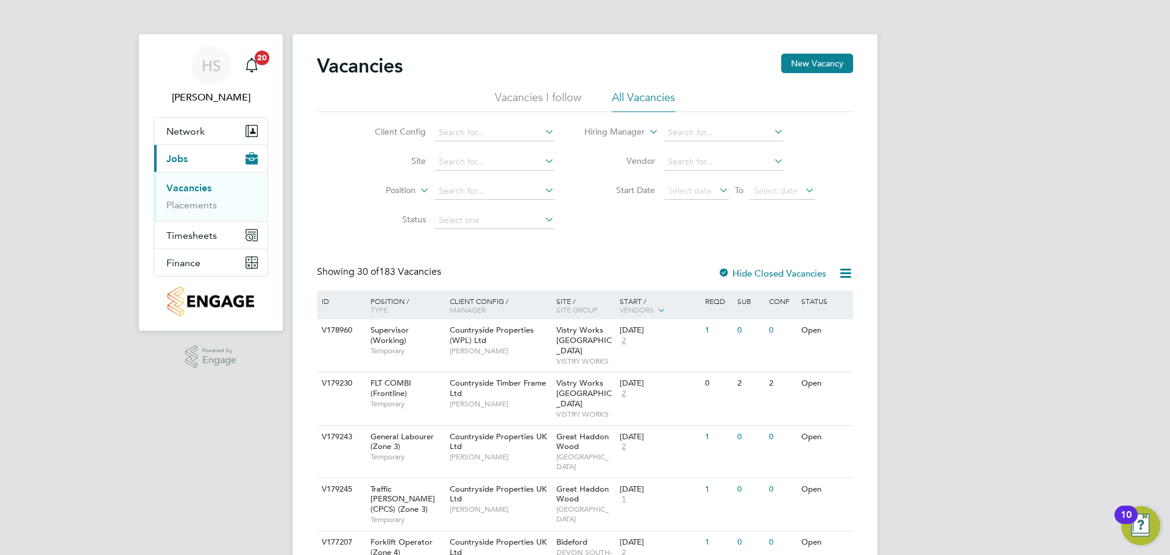 This screenshot has height=555, width=1170. What do you see at coordinates (211, 196) in the screenshot?
I see `div: Jobs` at bounding box center [211, 196].